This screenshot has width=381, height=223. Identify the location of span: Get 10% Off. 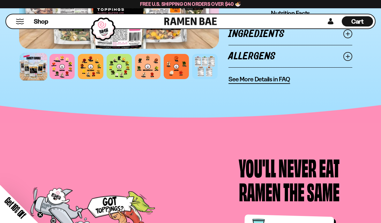
(15, 208).